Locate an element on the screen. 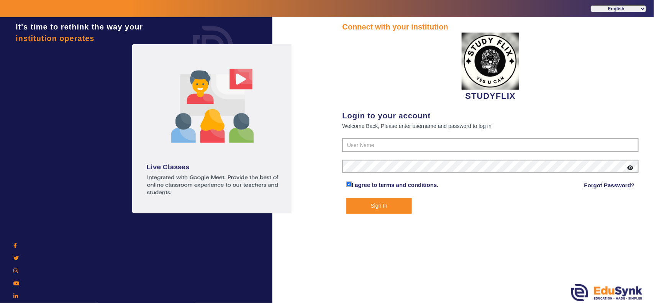 The image size is (654, 303). div: Login to your account is located at coordinates (490, 116).